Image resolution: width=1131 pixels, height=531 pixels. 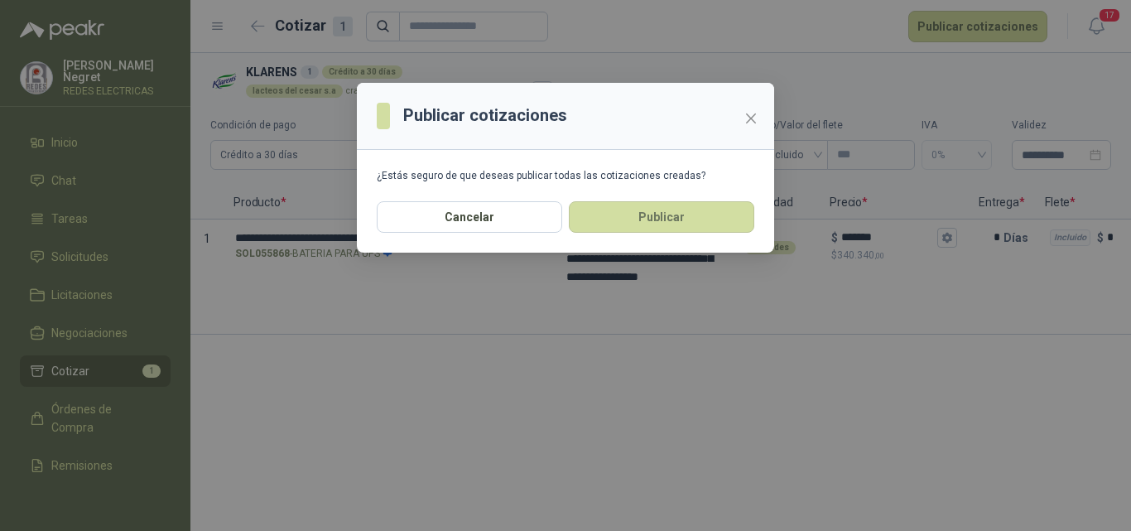 What do you see at coordinates (485, 115) in the screenshot?
I see `h3: Publicar cotizaciones` at bounding box center [485, 115].